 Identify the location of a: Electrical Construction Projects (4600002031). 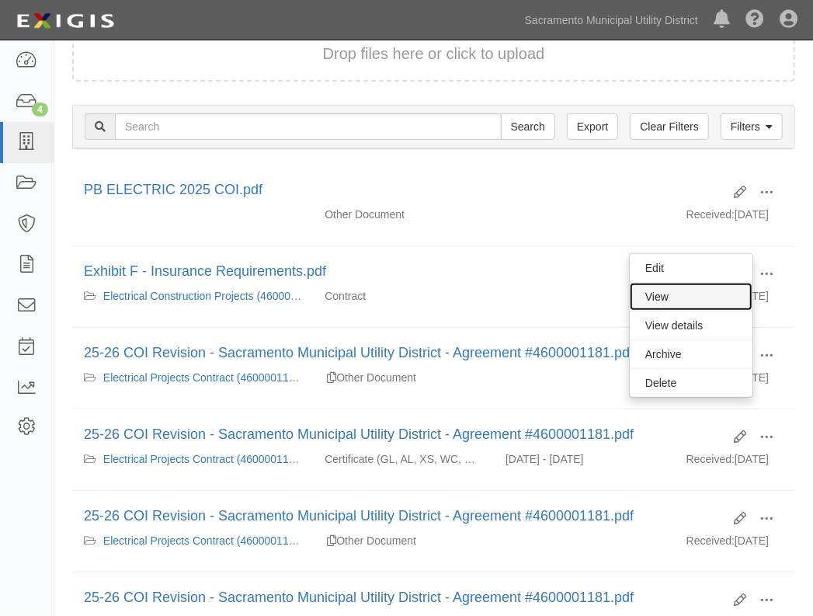
(214, 296).